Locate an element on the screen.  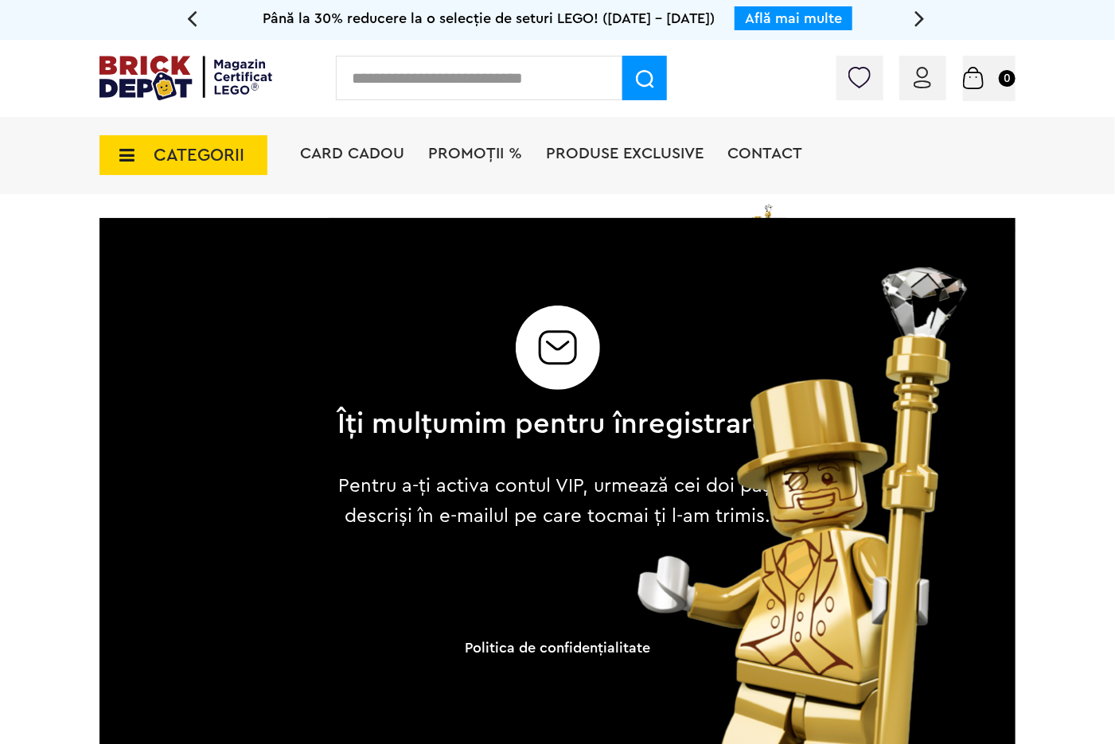
span: CATEGORII is located at coordinates (199, 155).